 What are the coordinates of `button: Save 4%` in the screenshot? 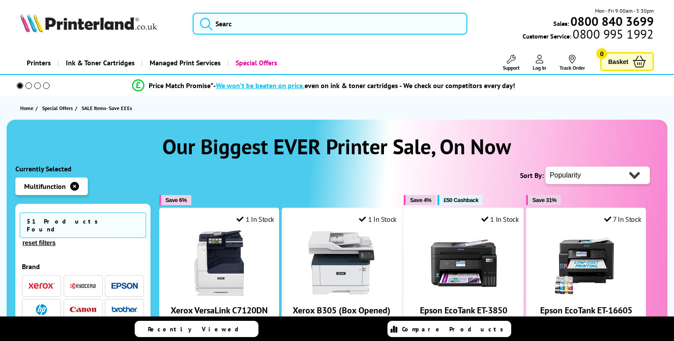 It's located at (420, 200).